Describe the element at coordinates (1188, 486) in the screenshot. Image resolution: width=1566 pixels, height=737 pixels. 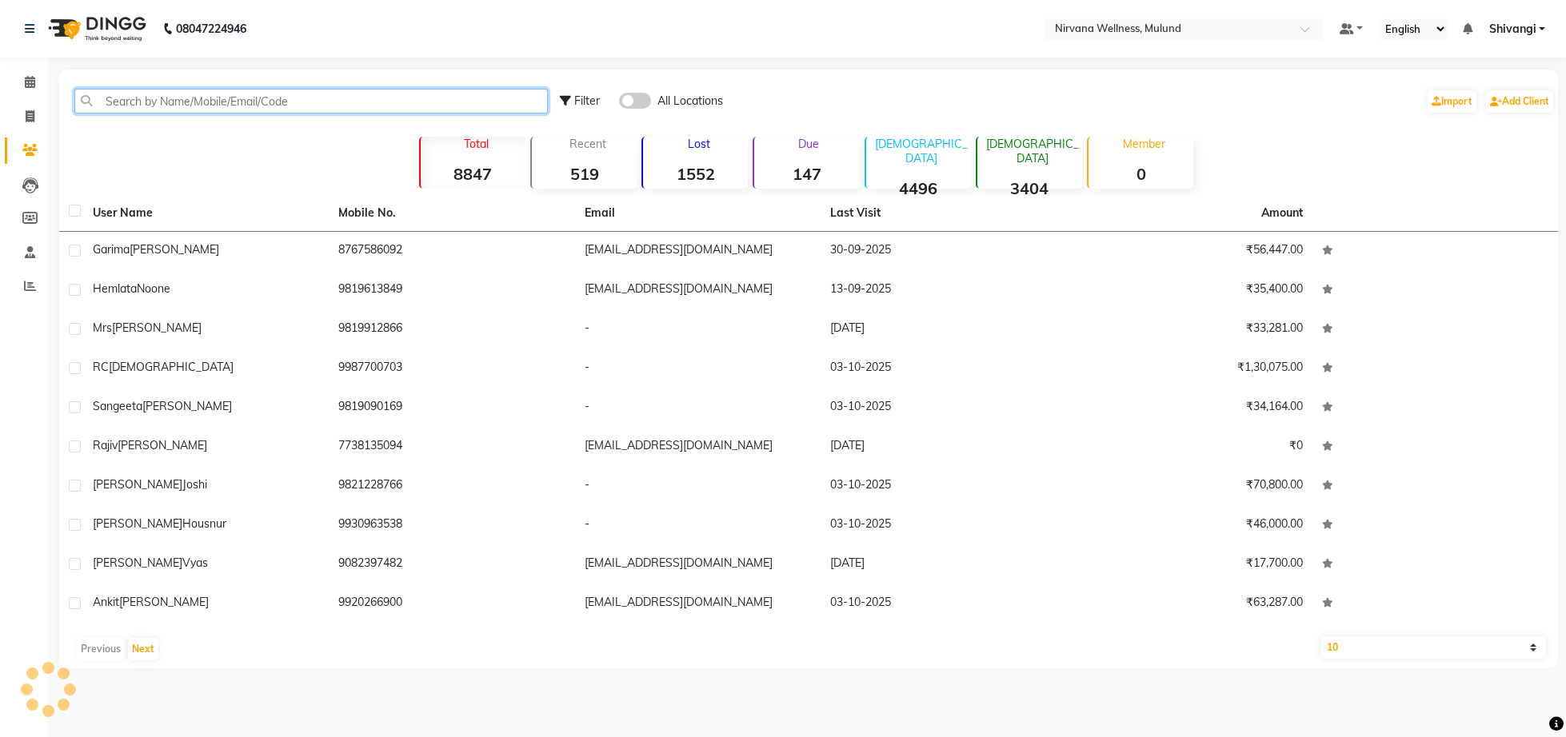
I see `td: ₹70,800.00` at that location.